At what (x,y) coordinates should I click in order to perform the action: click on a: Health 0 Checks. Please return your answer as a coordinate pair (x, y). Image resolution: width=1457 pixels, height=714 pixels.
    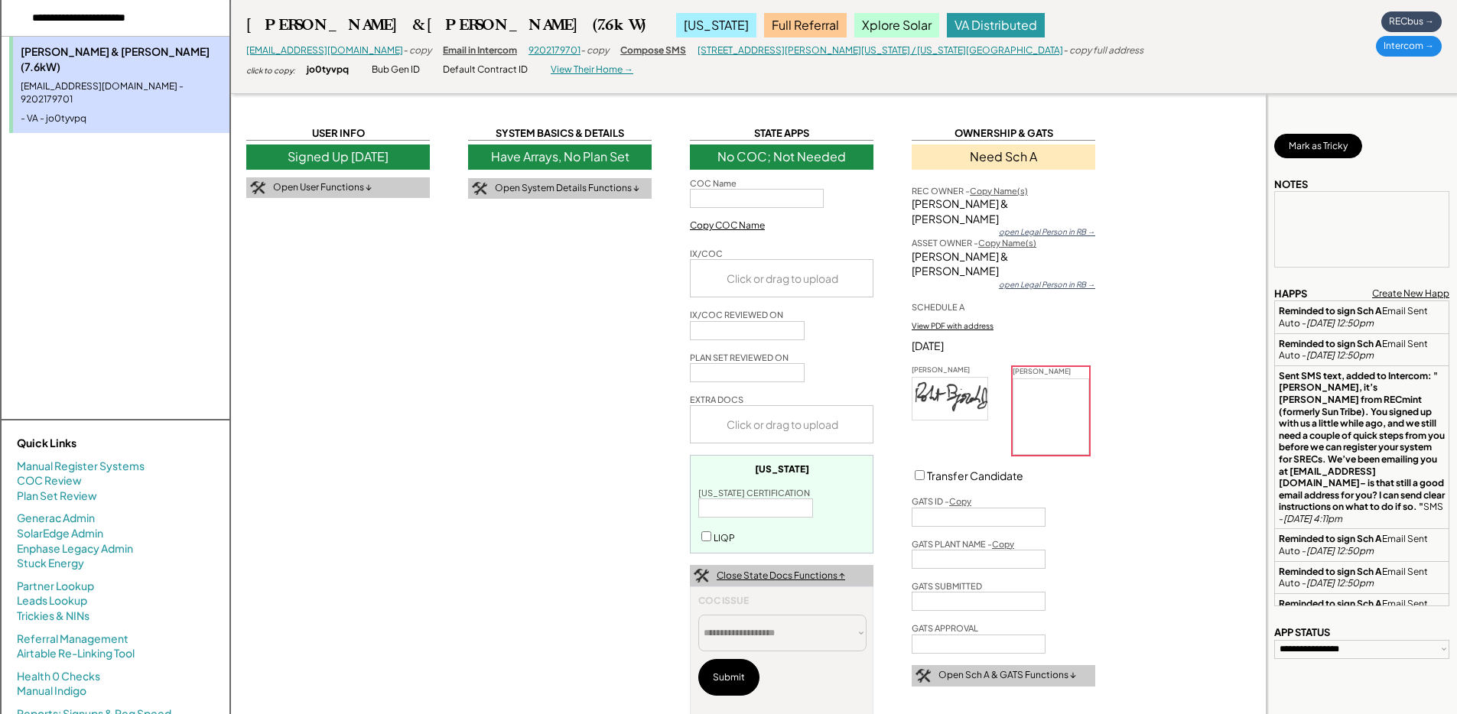
    Looking at the image, I should click on (58, 677).